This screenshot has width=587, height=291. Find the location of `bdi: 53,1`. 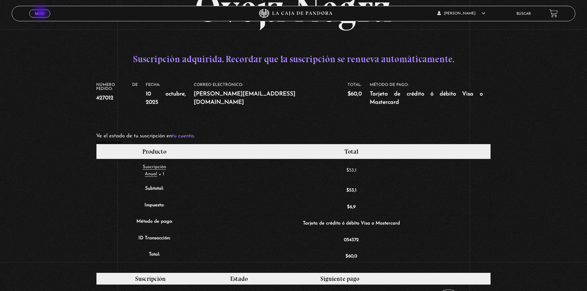

bdi: 53,1 is located at coordinates (352, 171).